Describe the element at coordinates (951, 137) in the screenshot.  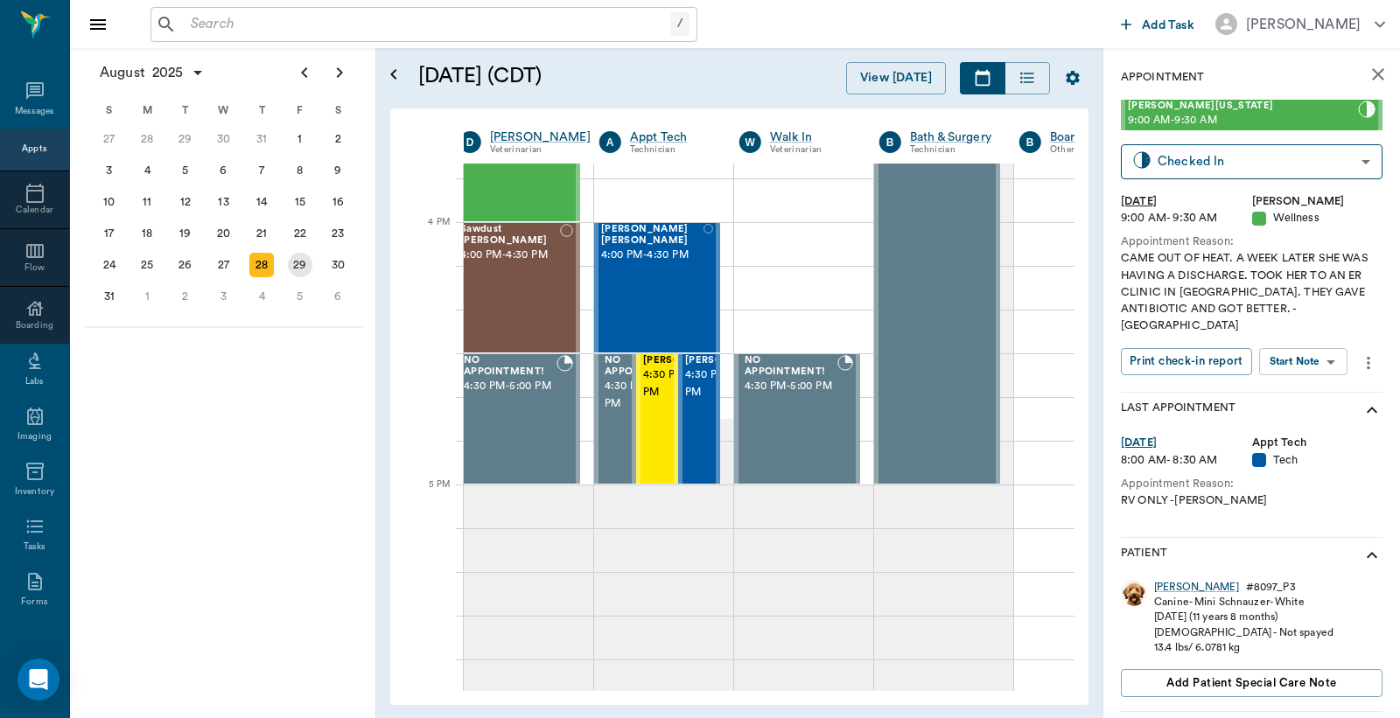
I see `a: Bath & Surgery` at that location.